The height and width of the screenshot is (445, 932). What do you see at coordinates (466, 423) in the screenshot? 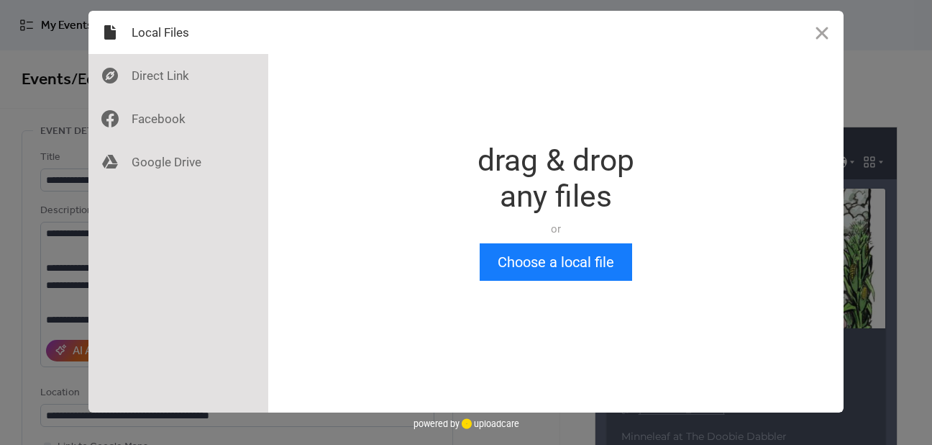
I see `div: powered by` at bounding box center [466, 423].